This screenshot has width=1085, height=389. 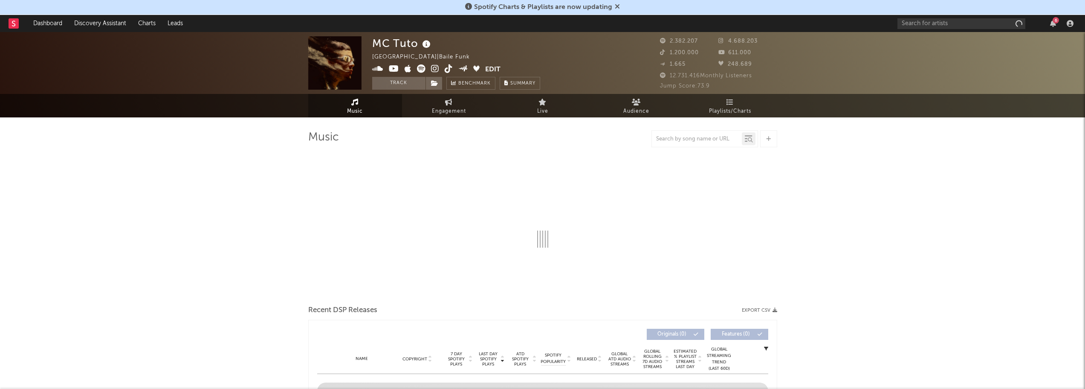 I want to click on a: Audience, so click(x=637, y=105).